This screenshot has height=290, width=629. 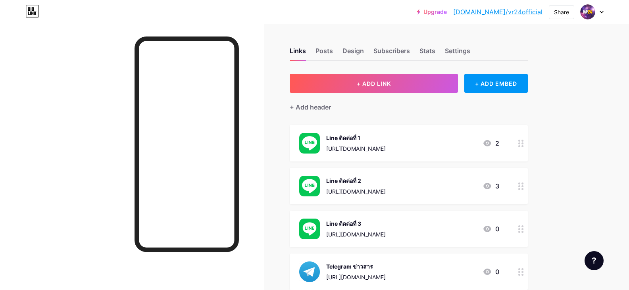 I want to click on a: Upgrade, so click(x=432, y=12).